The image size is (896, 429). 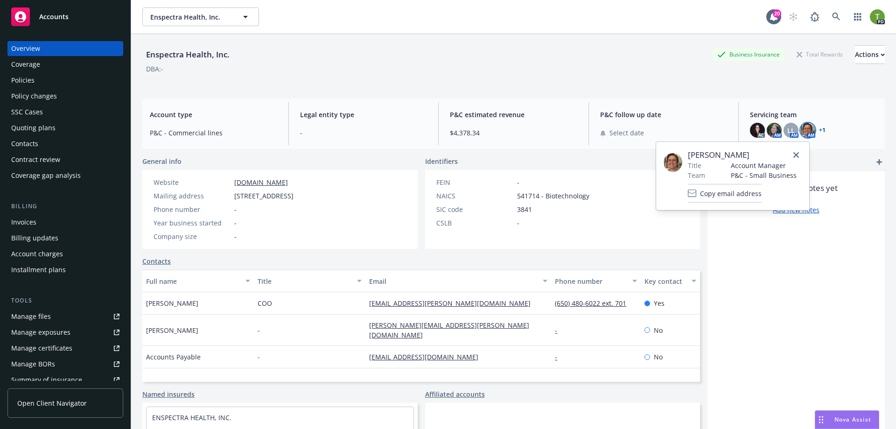 I want to click on a: Contract review, so click(x=65, y=160).